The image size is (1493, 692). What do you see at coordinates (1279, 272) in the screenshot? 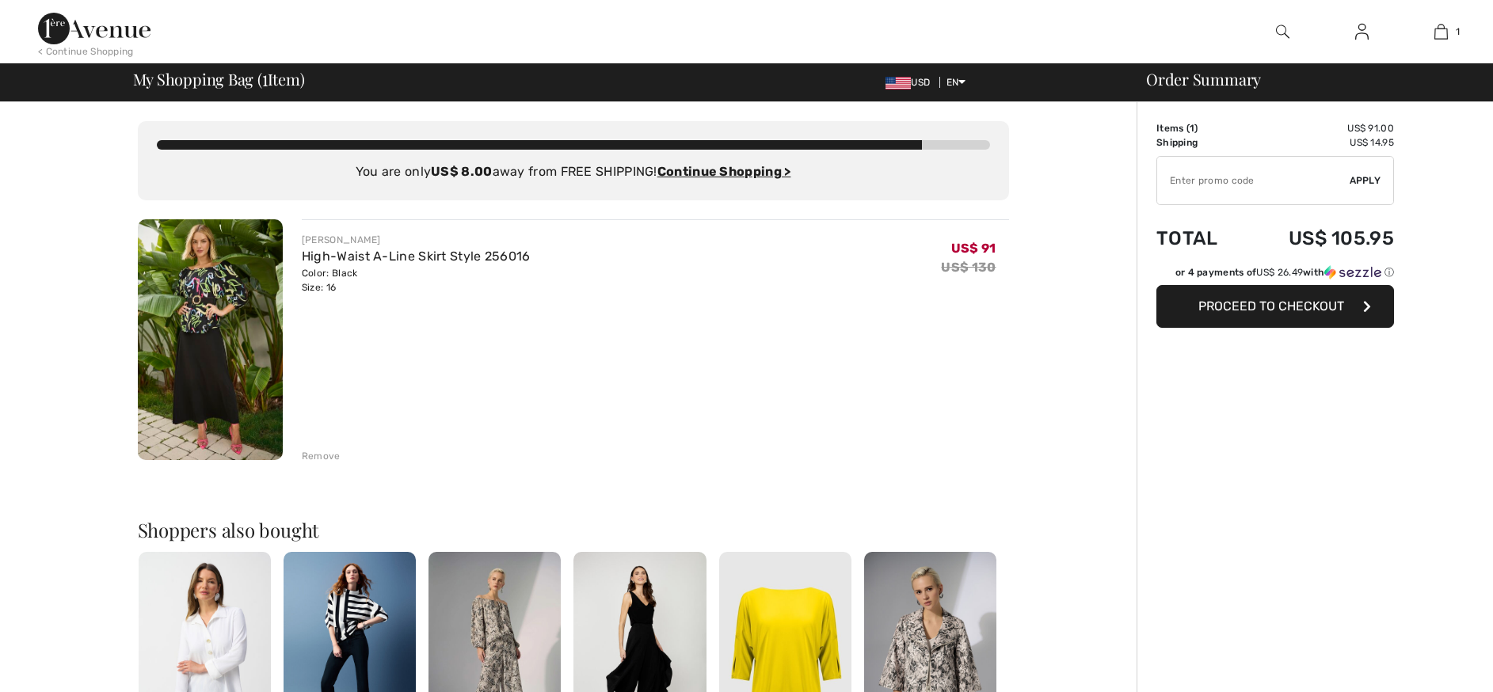
I see `span: US$ 26.49` at bounding box center [1279, 272].